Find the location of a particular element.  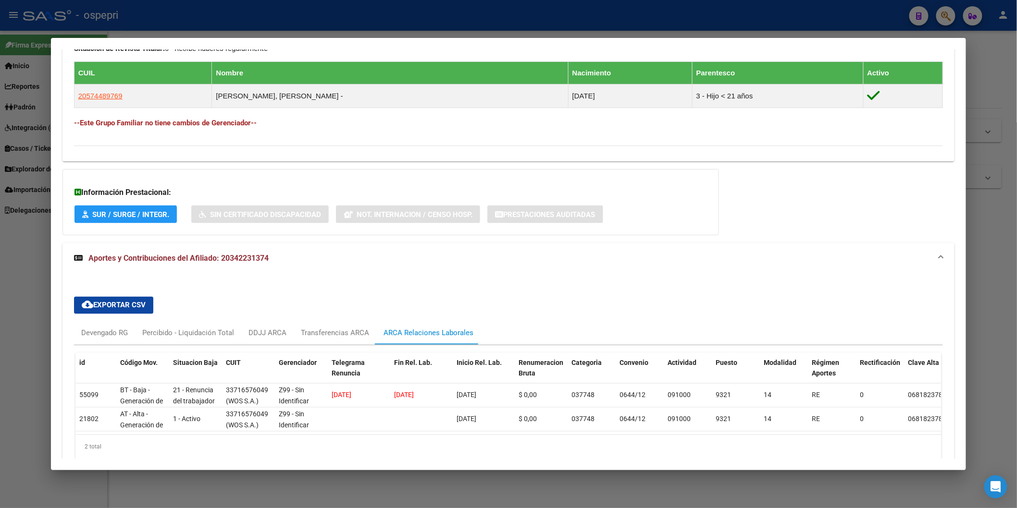

span: 21 - Renuncia del trabajador / ART.240 - LCT / ART.64 Inc.a) L22248 y otras is located at coordinates (194, 418).